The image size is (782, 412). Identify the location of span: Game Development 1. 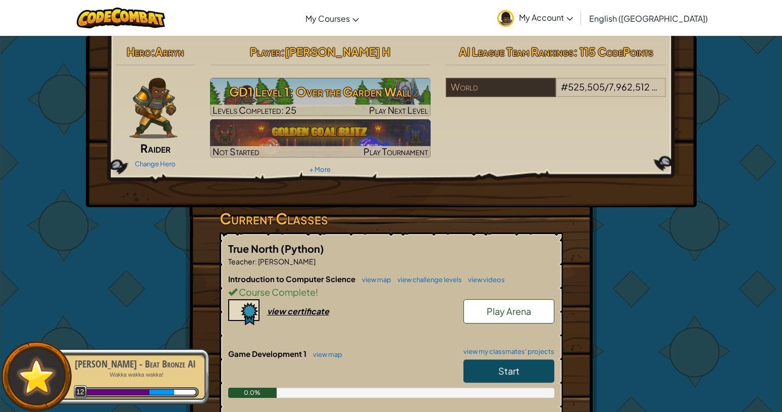
(268, 353).